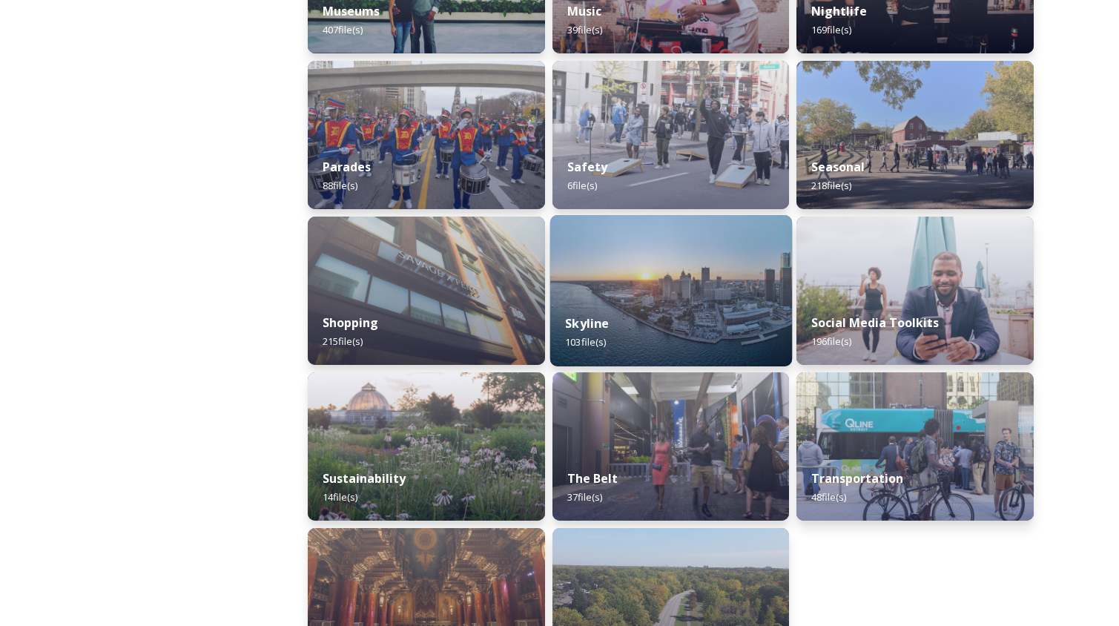 The image size is (1119, 626). What do you see at coordinates (584, 11) in the screenshot?
I see `strong: Music` at bounding box center [584, 11].